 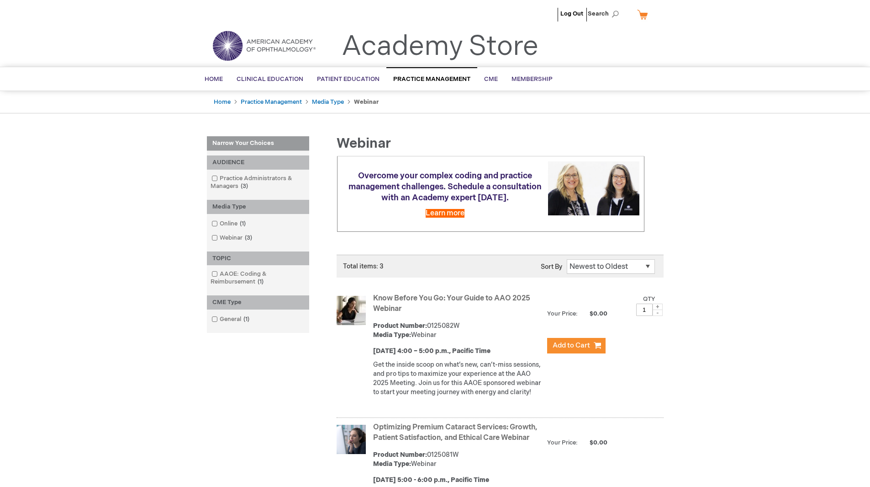 I want to click on a: Media Type, so click(x=328, y=102).